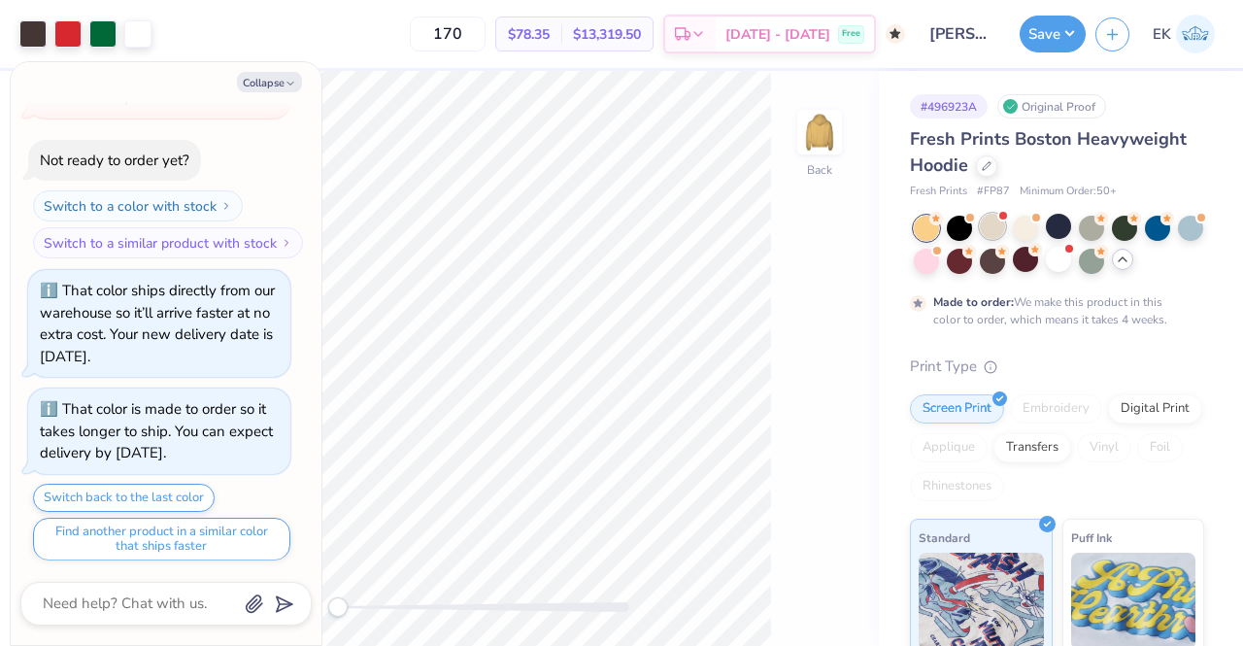 This screenshot has height=646, width=1243. Describe the element at coordinates (168, 243) in the screenshot. I see `button: Switch to a similar product with stock` at that location.